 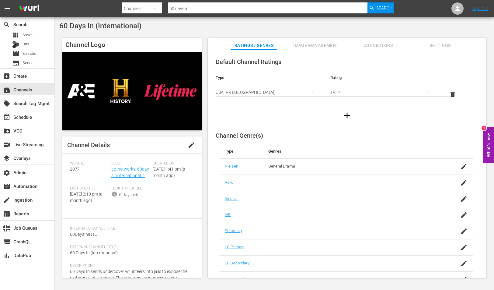 I want to click on span: External Channel Title:, so click(x=131, y=247).